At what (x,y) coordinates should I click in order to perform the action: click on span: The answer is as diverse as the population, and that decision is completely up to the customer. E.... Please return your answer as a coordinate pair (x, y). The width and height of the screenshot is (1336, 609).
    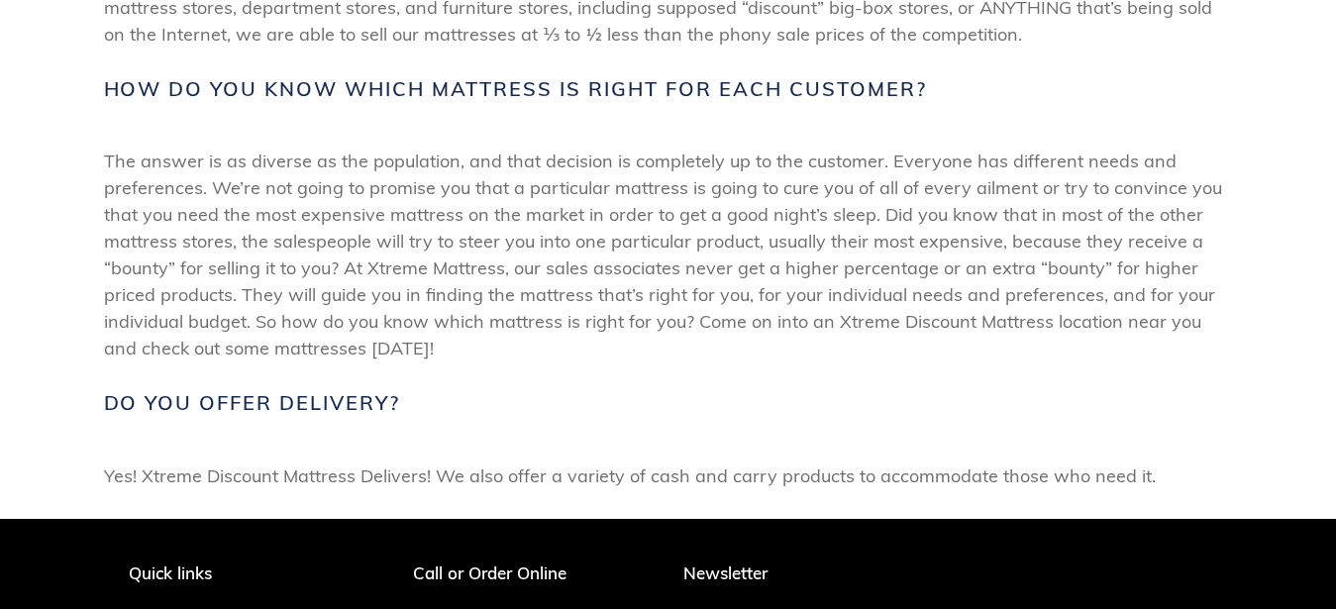
    Looking at the image, I should click on (669, 255).